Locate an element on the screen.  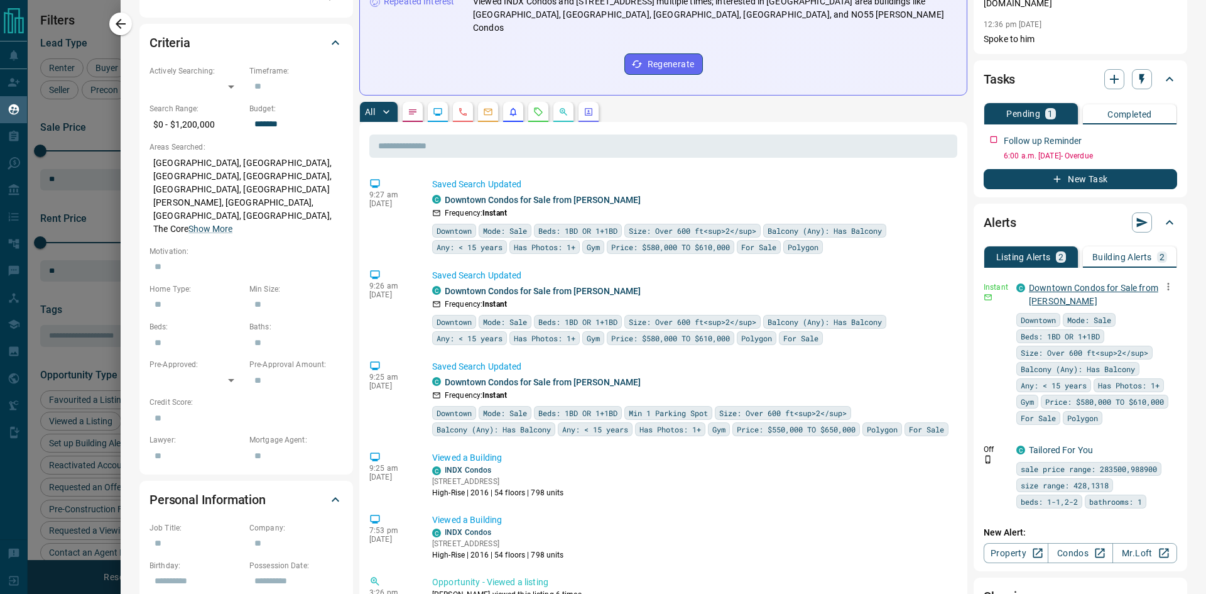
svg: Opportunities is located at coordinates (564, 112).